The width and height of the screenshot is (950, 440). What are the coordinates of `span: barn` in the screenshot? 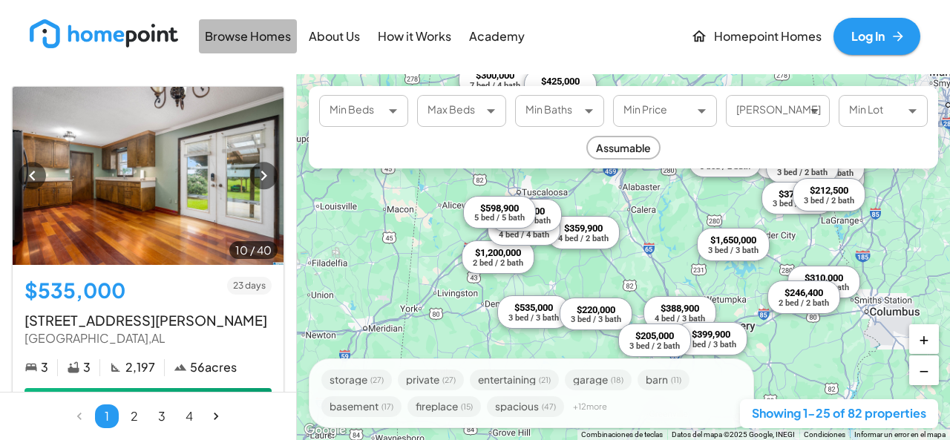 It's located at (657, 380).